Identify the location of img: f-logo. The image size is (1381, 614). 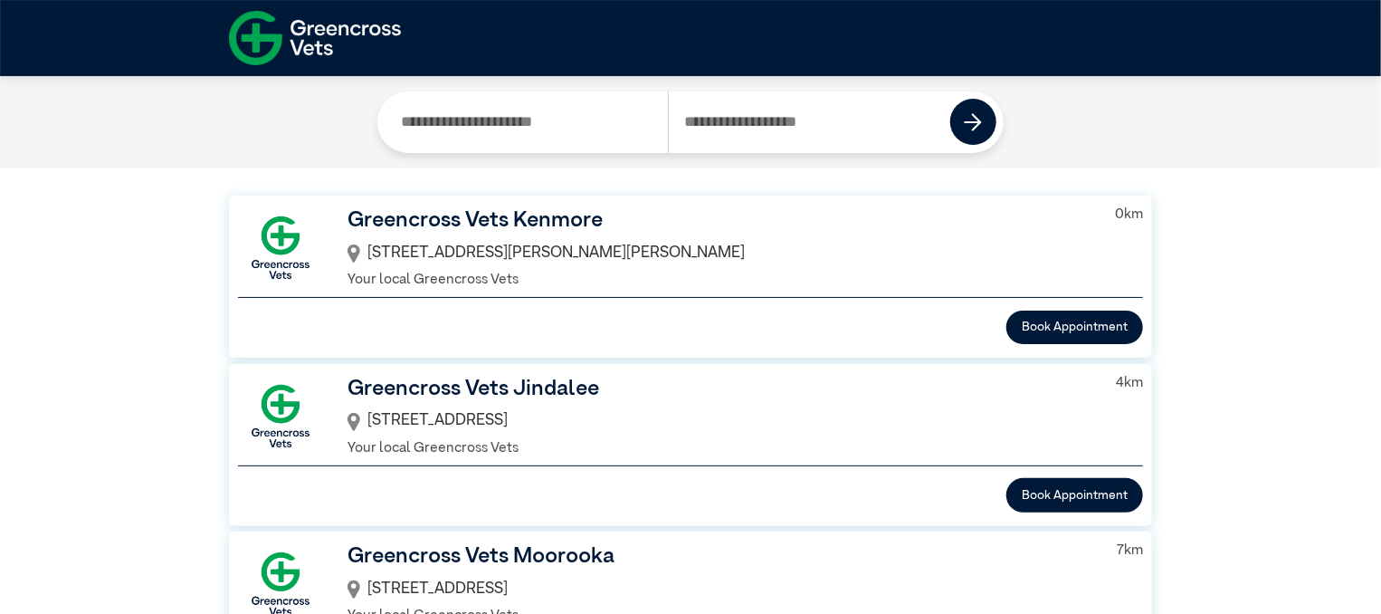
(315, 38).